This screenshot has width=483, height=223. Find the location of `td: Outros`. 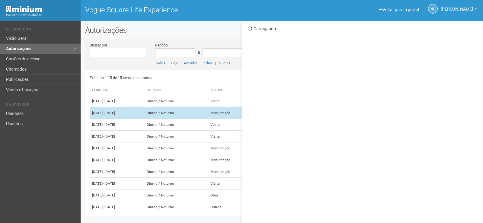

td: Outros is located at coordinates (233, 207).